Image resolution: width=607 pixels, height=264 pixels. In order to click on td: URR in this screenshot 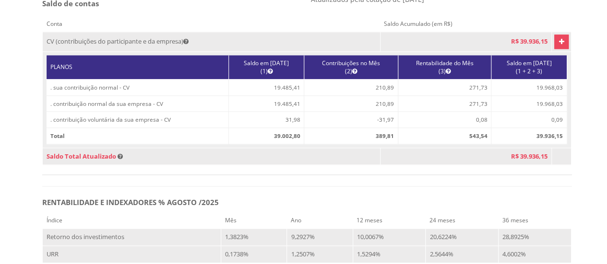, I will do `click(132, 255)`.